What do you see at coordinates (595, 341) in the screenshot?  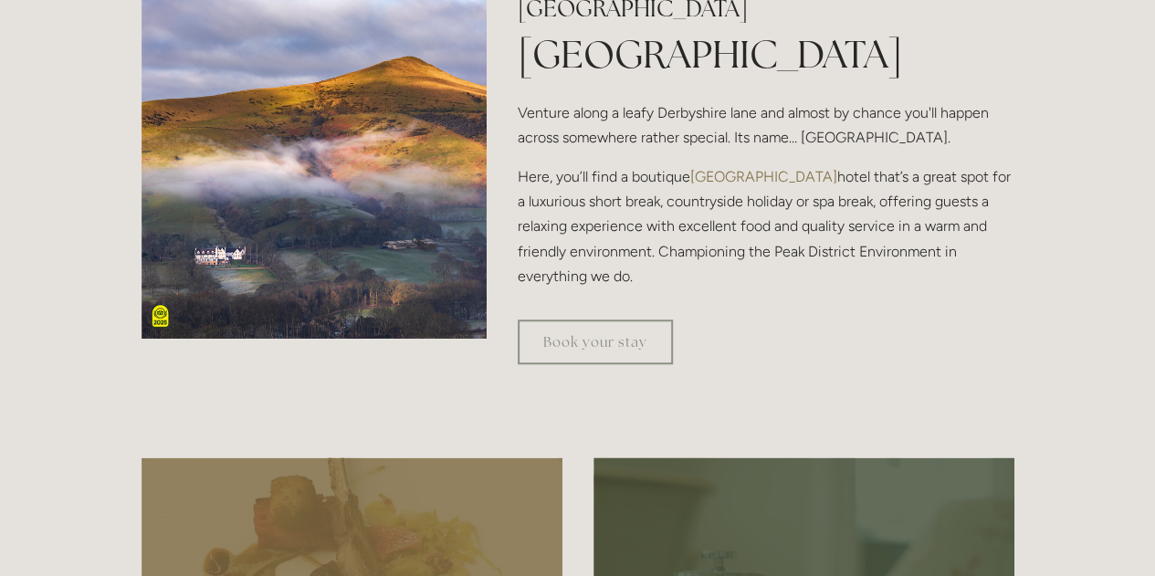 I see `a: Book your stay` at bounding box center [595, 341].